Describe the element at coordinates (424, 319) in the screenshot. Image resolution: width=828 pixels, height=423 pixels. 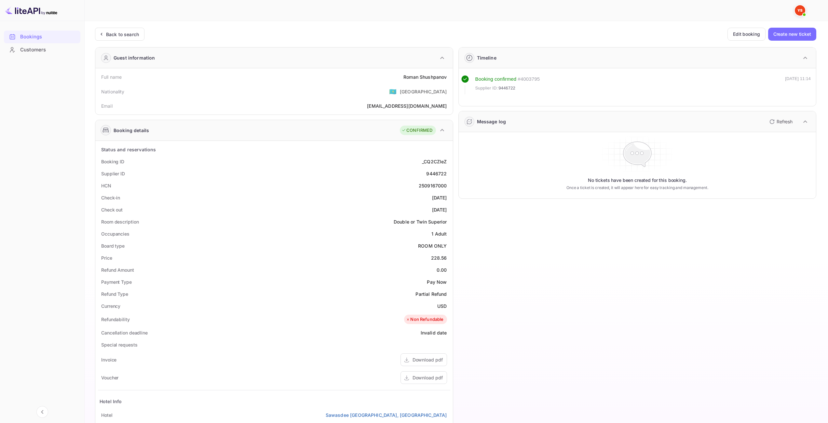
I see `div: Non Refundable` at that location.